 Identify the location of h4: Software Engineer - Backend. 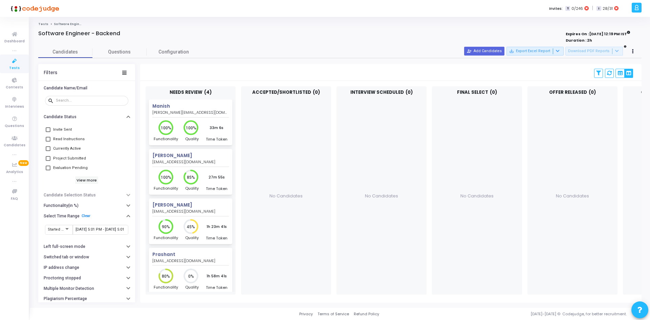
(79, 34).